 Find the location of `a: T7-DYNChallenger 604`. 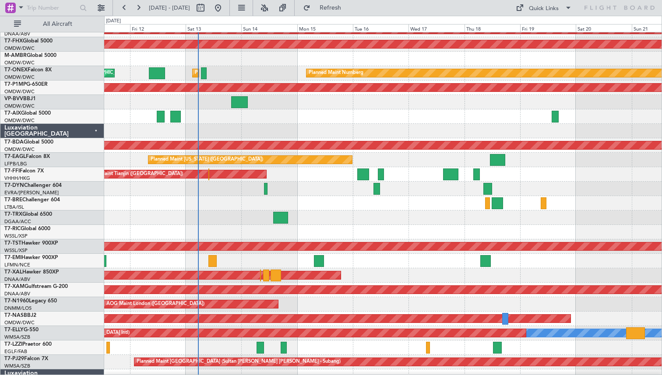

a: T7-DYNChallenger 604 is located at coordinates (33, 186).